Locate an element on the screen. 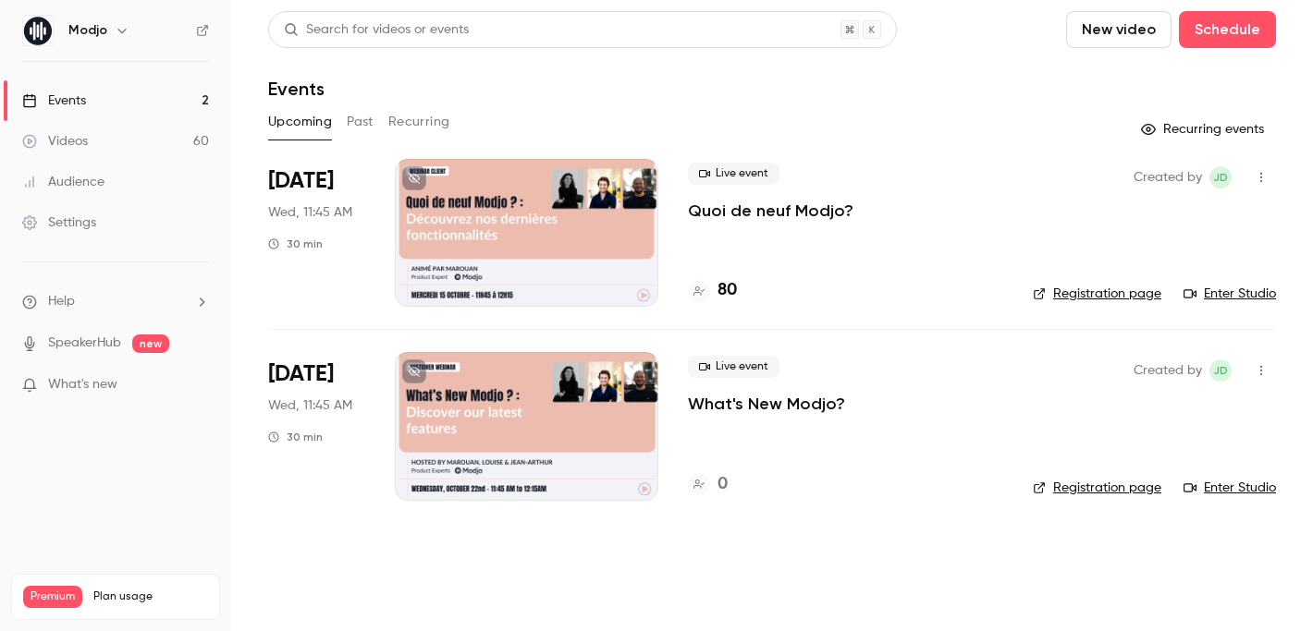 The width and height of the screenshot is (1313, 631). a: 80 is located at coordinates (712, 290).